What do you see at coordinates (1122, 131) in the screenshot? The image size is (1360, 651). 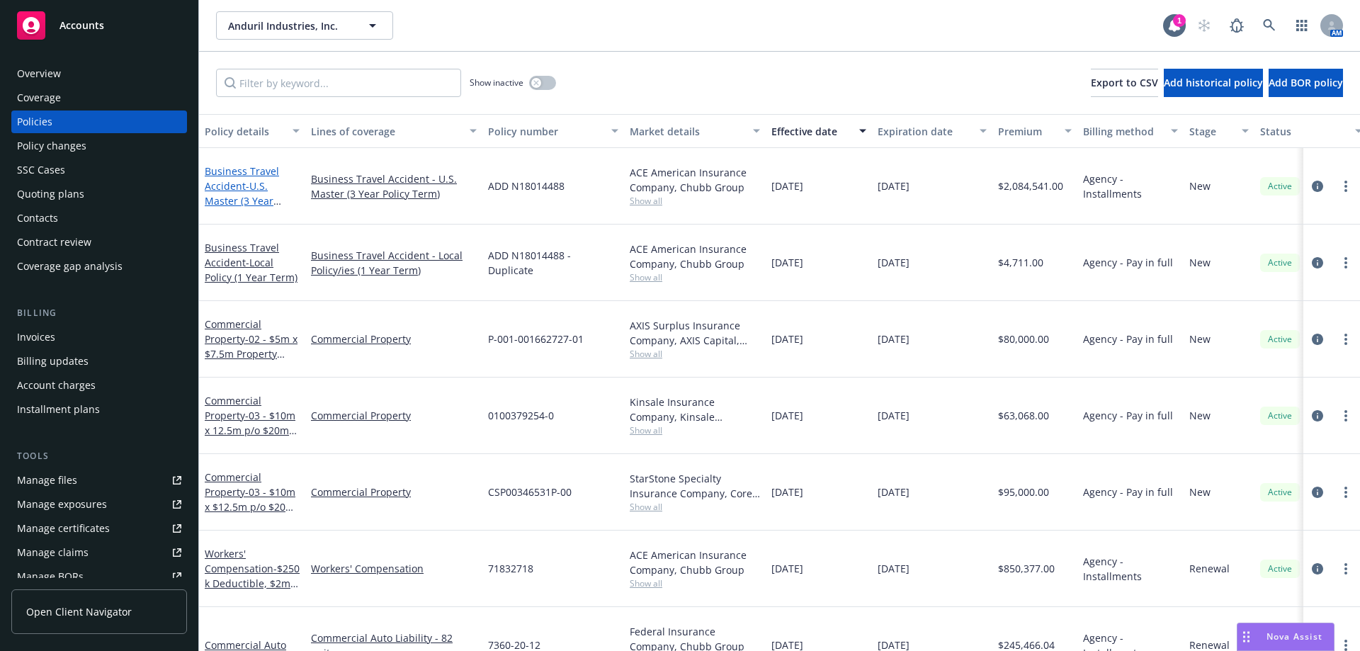 I see `div: Billing method` at bounding box center [1122, 131].